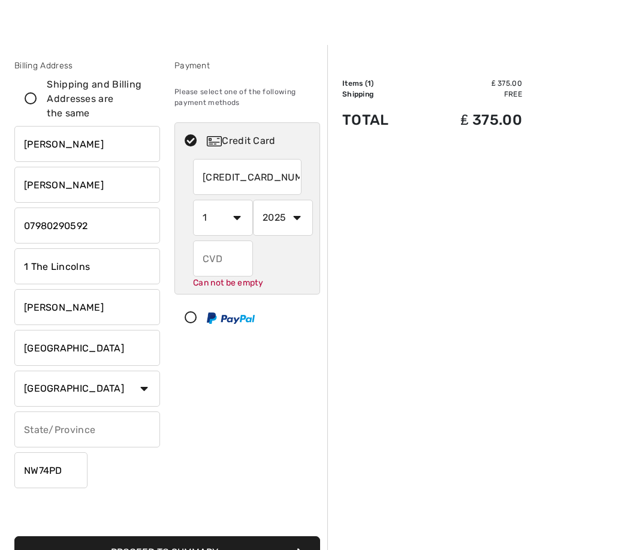  I want to click on div: Please select one of the following payment methods, so click(247, 97).